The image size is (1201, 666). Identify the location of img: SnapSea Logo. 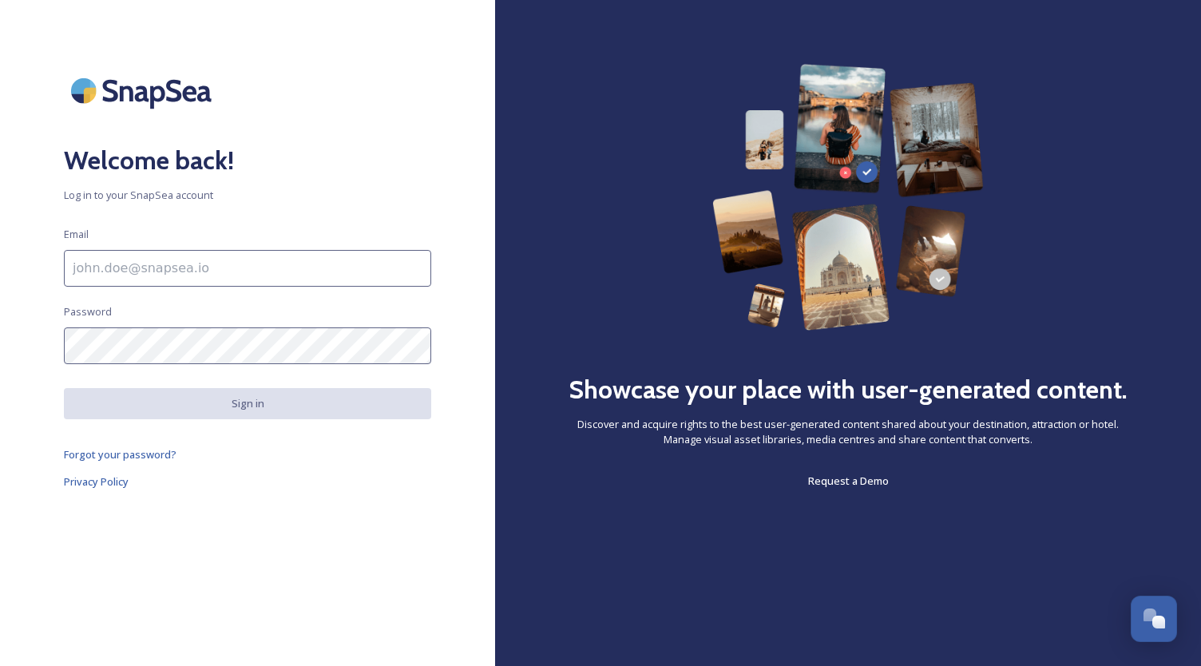
(144, 90).